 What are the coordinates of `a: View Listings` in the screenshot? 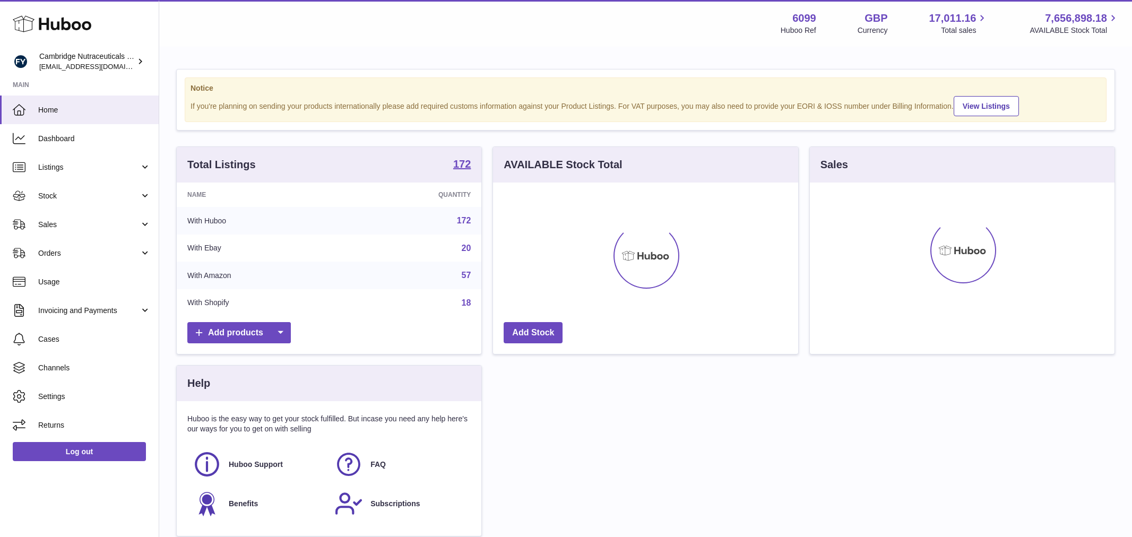 It's located at (986, 106).